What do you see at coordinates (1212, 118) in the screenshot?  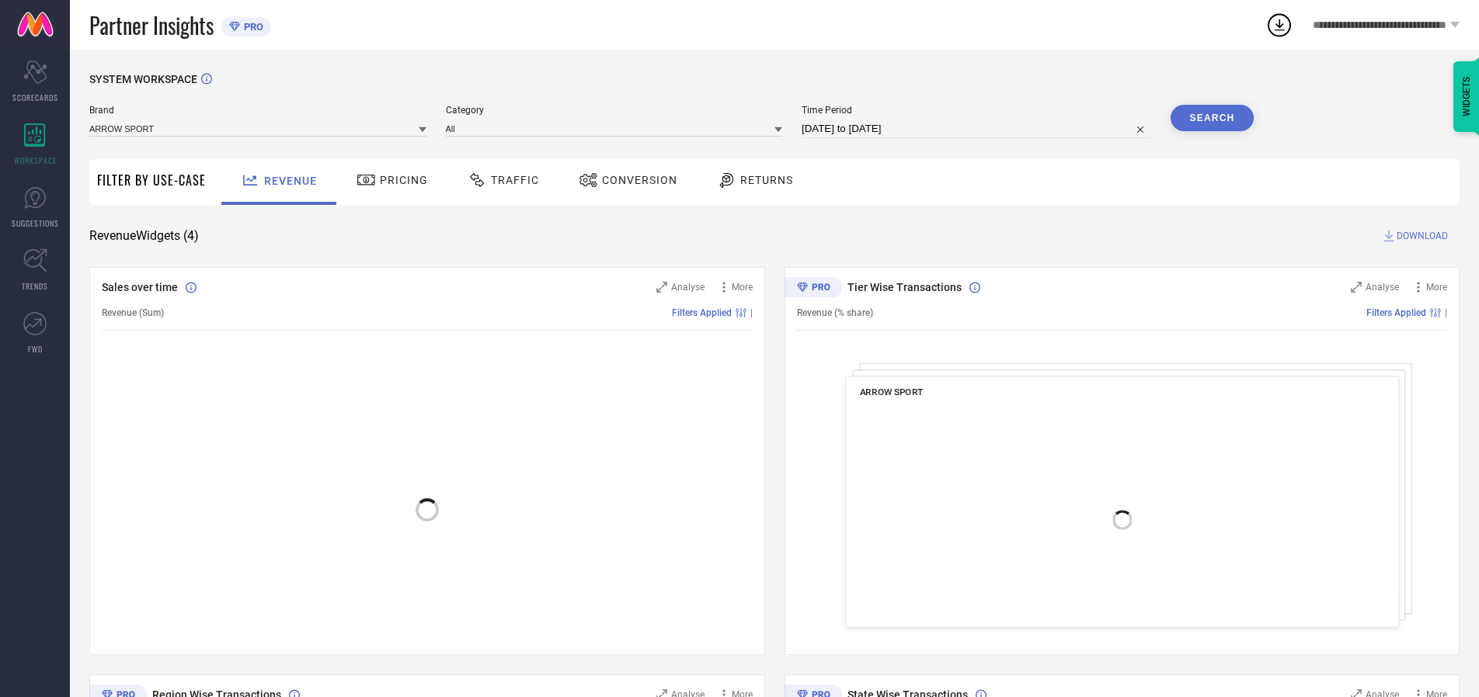 I see `button: Search` at bounding box center [1212, 118].